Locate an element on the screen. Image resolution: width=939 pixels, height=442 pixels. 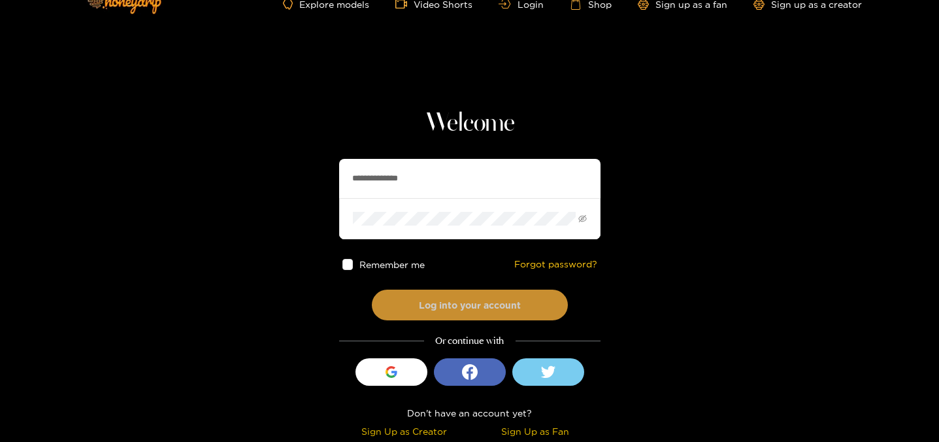
button: Log into your account is located at coordinates (470, 304).